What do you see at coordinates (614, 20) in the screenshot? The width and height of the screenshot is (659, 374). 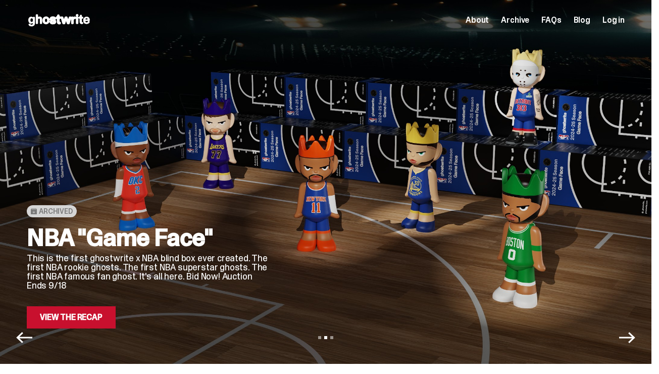 I see `span: Log in` at bounding box center [614, 20].